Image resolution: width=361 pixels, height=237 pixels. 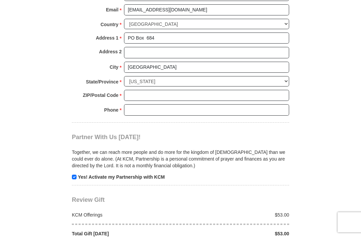 What do you see at coordinates (111, 110) in the screenshot?
I see `strong: Phone` at bounding box center [111, 110].